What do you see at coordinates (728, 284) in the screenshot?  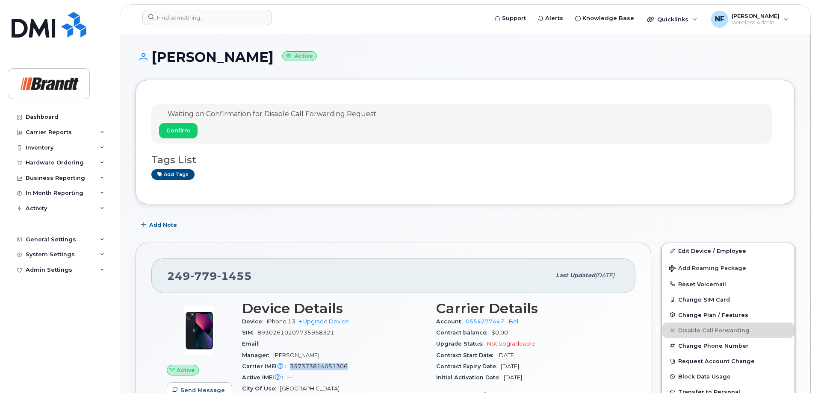 I see `button: Reset Voicemail` at bounding box center [728, 284].